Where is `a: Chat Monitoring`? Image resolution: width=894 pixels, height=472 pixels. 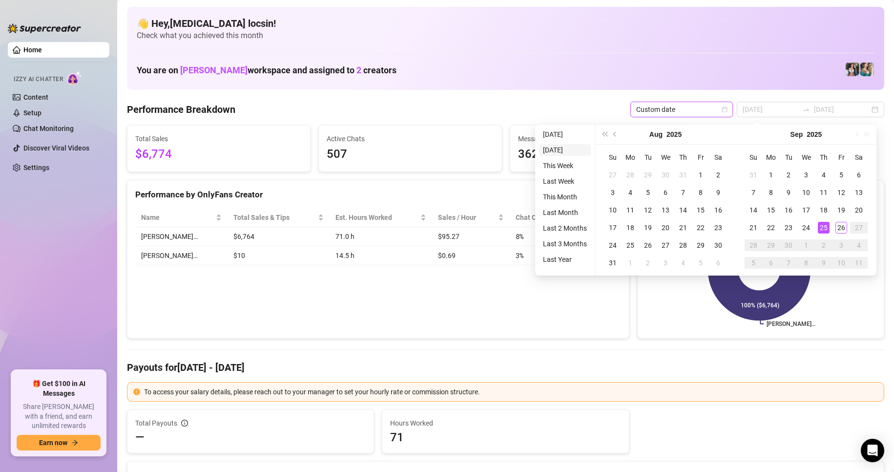 a: Chat Monitoring is located at coordinates (48, 128).